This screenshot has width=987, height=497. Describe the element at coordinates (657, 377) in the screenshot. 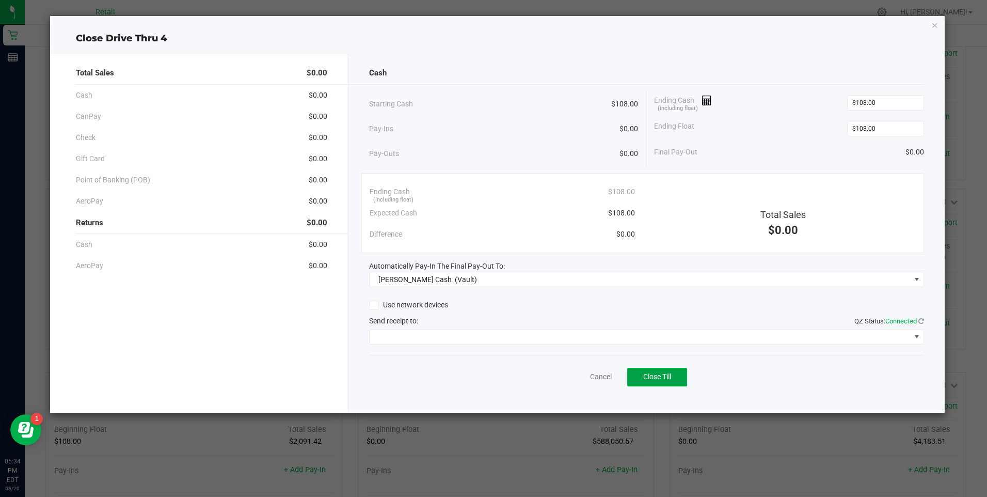

I see `button: Close Till` at that location.